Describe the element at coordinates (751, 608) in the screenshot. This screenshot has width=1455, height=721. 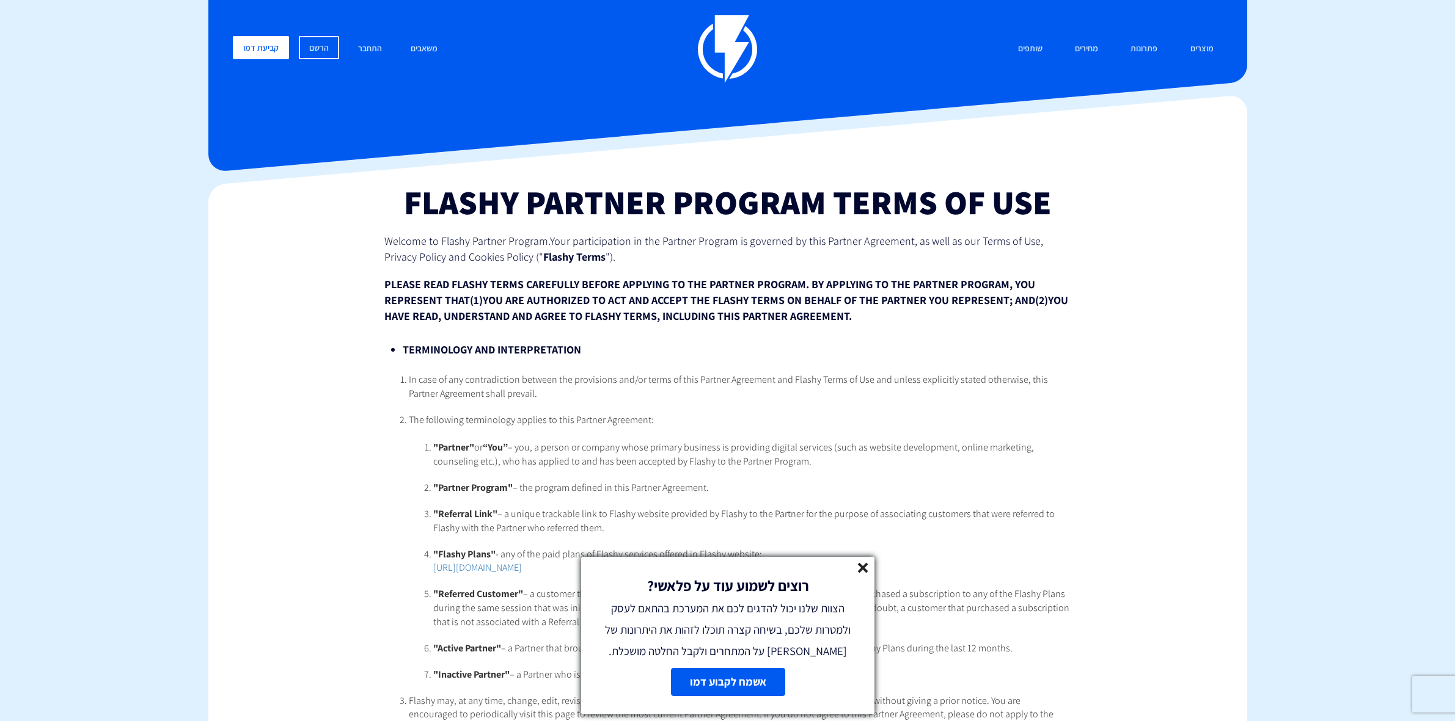
I see `span: – a customer that was referred by the Partner to Flashy through a Referral Link, and purchased a ...` at that location.